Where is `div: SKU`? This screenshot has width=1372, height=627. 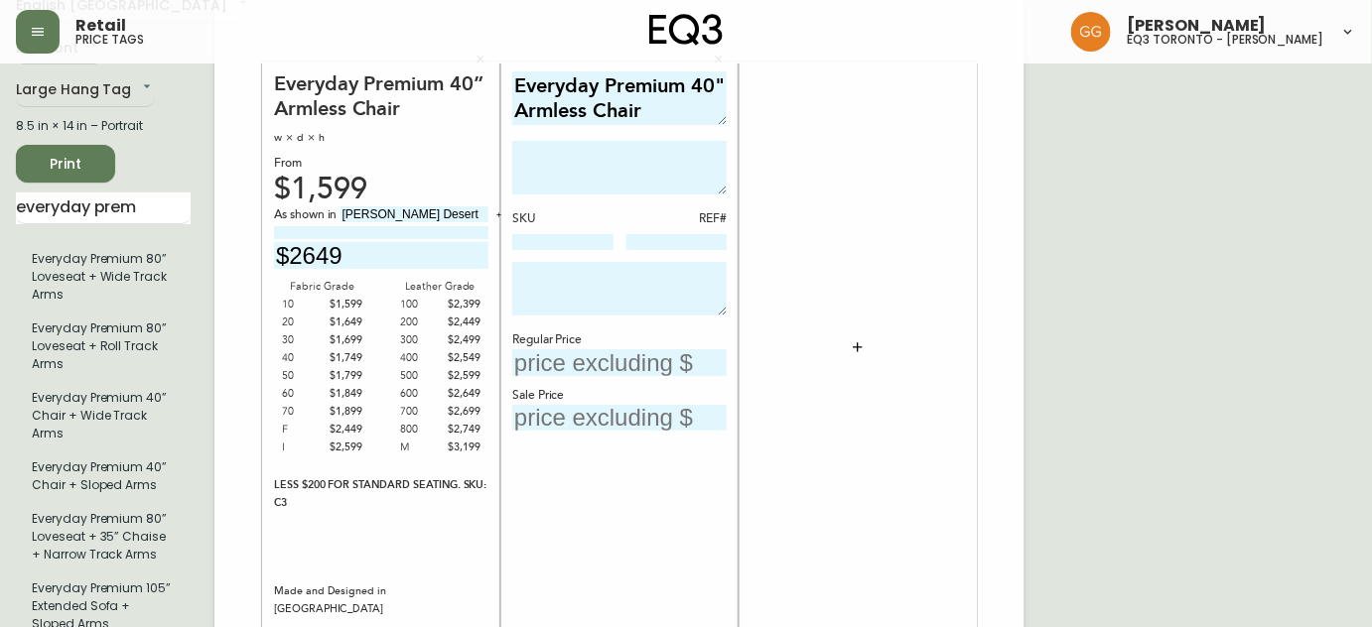 div: SKU is located at coordinates (563, 219).